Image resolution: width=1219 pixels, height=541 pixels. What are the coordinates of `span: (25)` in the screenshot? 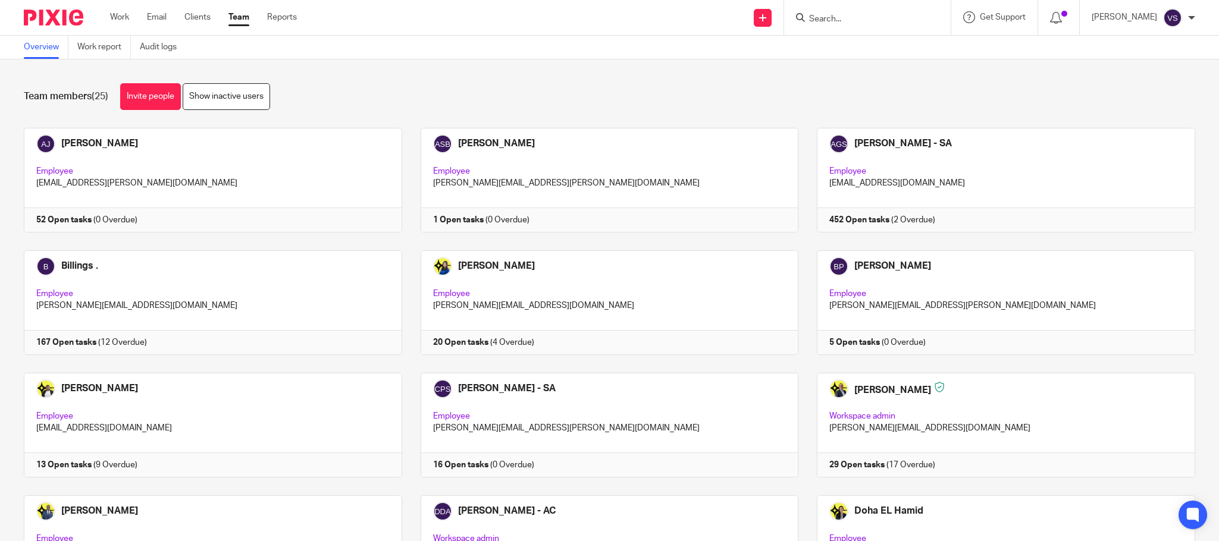 It's located at (100, 96).